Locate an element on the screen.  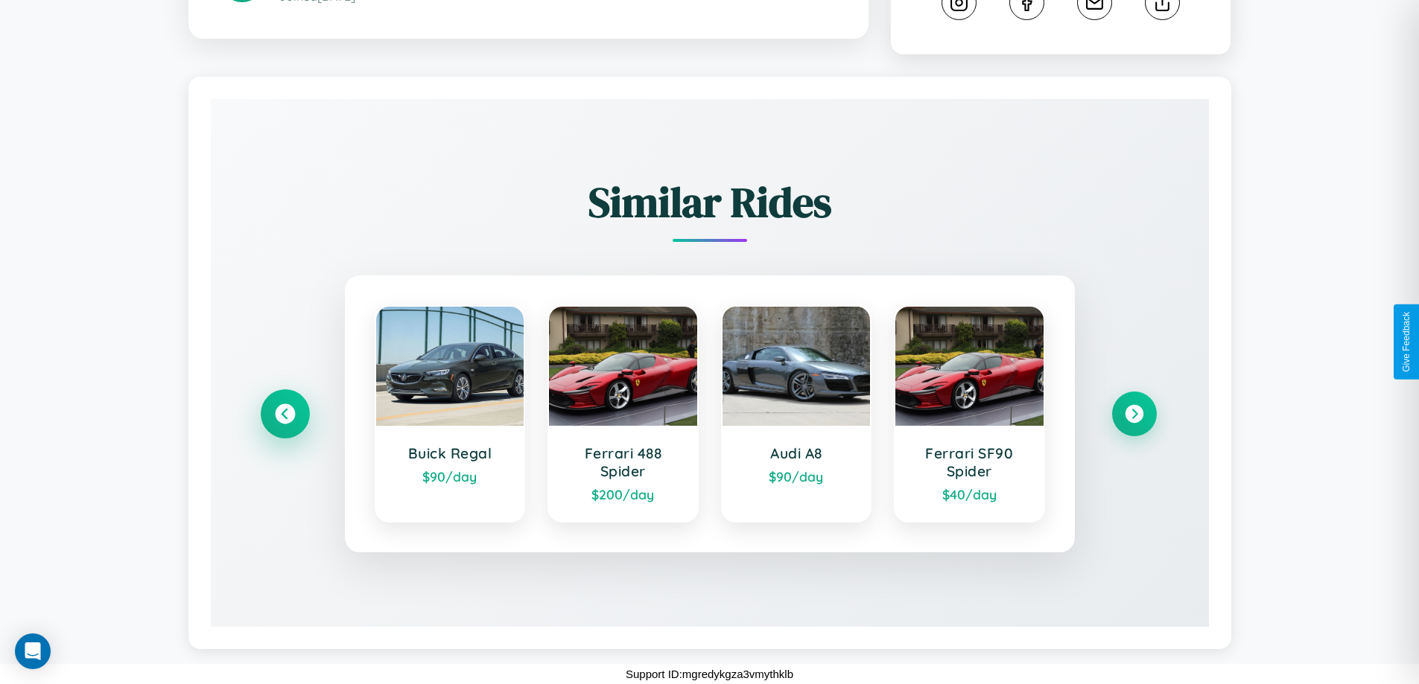
h2: Similar Rides is located at coordinates (710, 202).